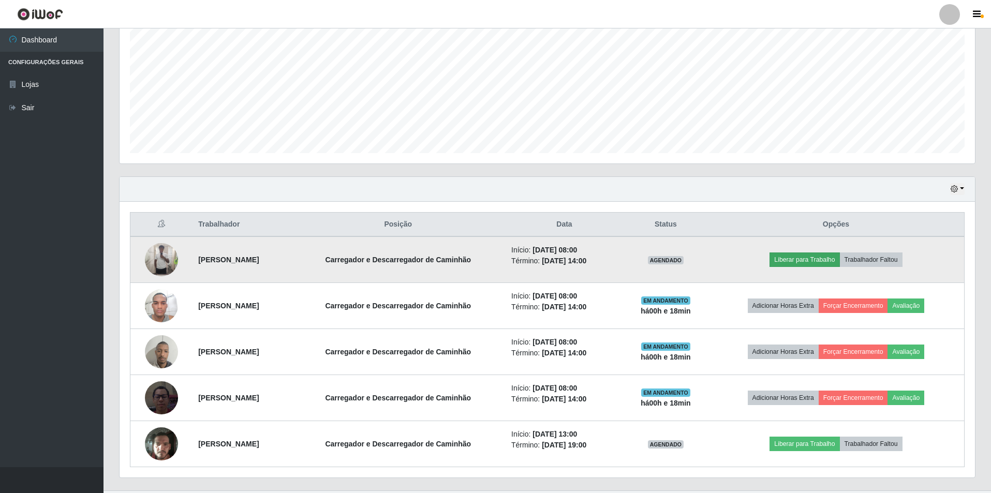 The height and width of the screenshot is (493, 991). Describe the element at coordinates (161, 260) in the screenshot. I see `img: 1746814061107.jpeg` at that location.